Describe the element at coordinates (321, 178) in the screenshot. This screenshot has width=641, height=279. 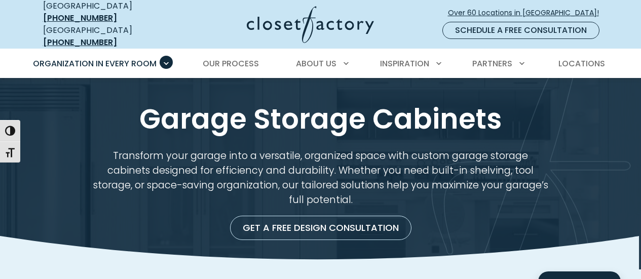
I see `p: Transform your garage into a versatile, organized space with custom garage storage cabinets desig...` at that location.